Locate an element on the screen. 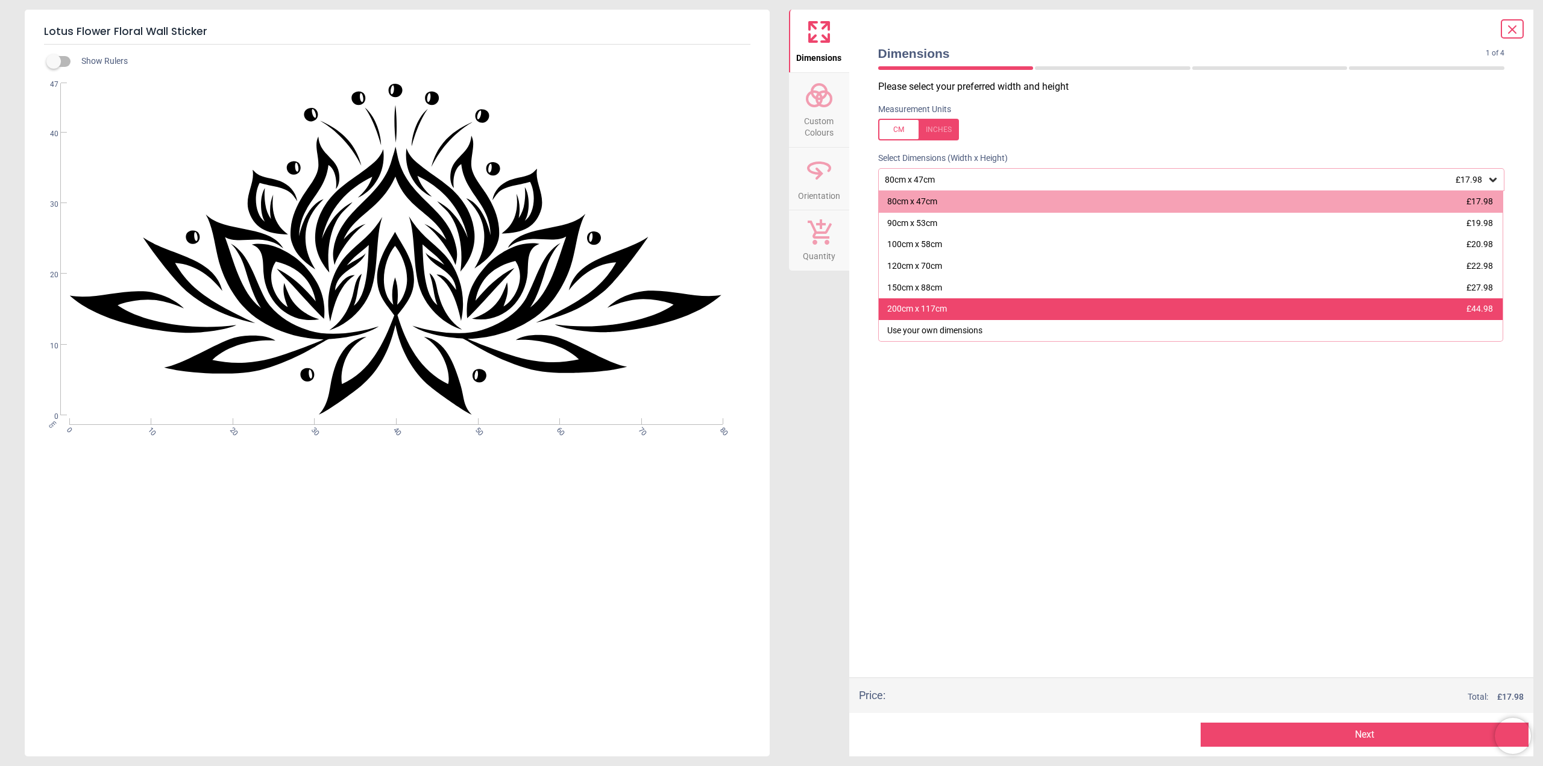 This screenshot has width=1543, height=766. div: 100cm x 58cm is located at coordinates (914, 245).